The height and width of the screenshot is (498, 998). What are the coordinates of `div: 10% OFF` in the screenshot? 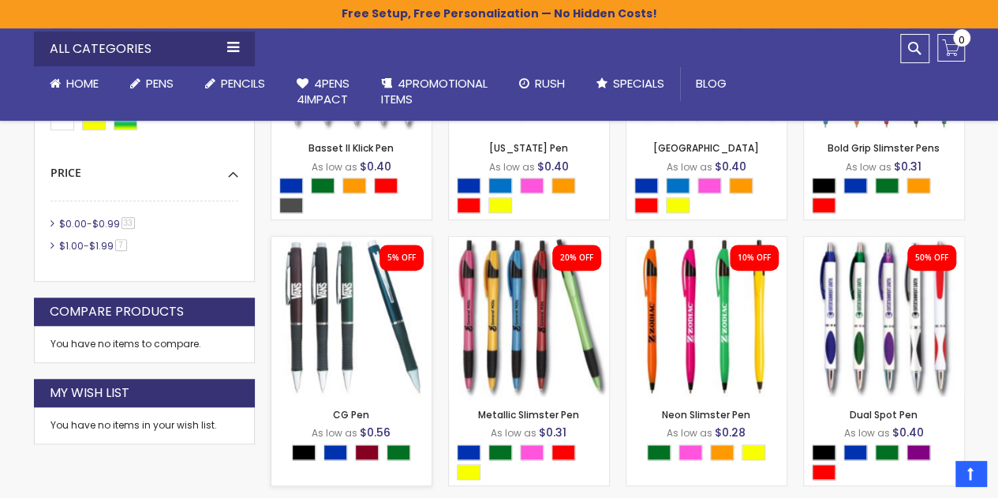 It's located at (754, 258).